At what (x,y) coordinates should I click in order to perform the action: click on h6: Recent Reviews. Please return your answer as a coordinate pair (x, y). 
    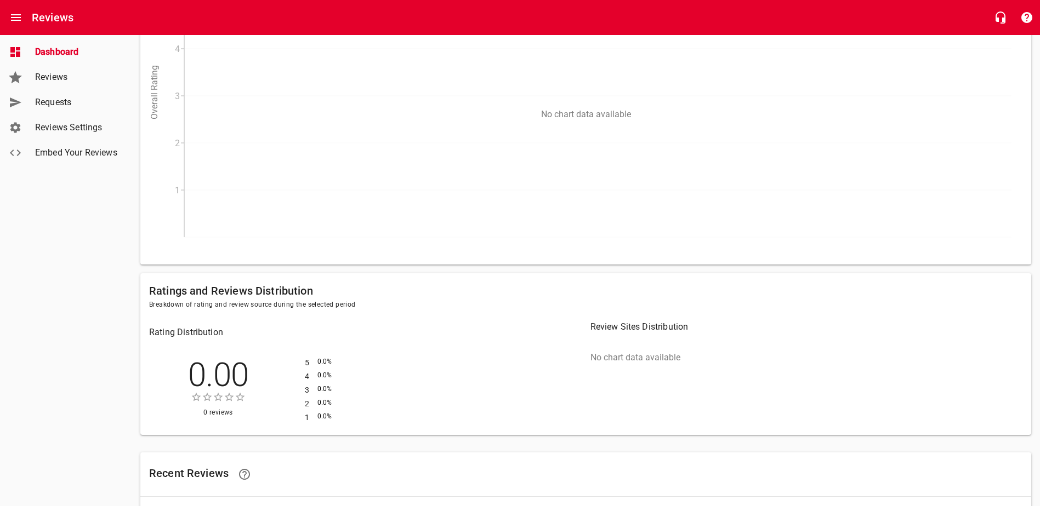
    Looking at the image, I should click on (585, 475).